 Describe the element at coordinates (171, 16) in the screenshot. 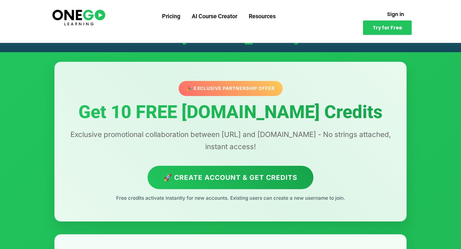

I see `a: Pricing` at that location.